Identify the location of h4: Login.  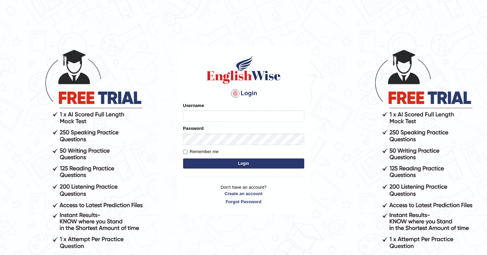
(244, 94).